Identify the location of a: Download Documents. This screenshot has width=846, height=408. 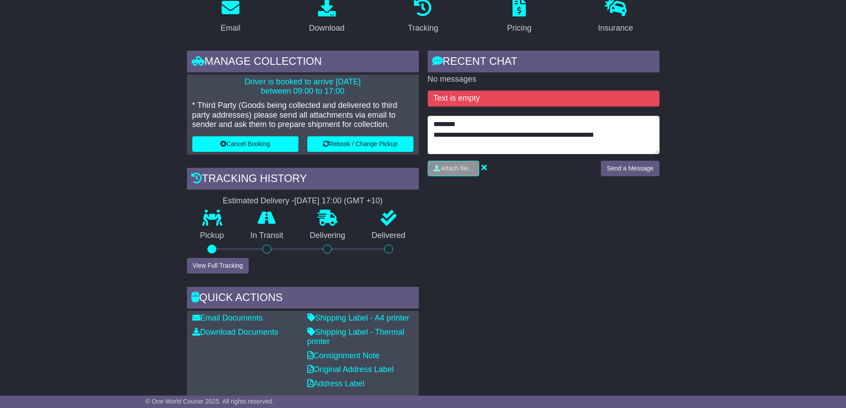
(235, 332).